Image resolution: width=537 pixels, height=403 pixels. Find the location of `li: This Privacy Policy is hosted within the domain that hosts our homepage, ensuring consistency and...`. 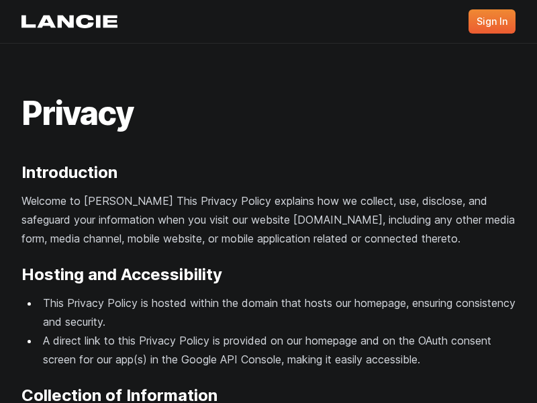

li: This Privacy Policy is hosted within the domain that hosts our homepage, ensuring consistency and... is located at coordinates (277, 312).